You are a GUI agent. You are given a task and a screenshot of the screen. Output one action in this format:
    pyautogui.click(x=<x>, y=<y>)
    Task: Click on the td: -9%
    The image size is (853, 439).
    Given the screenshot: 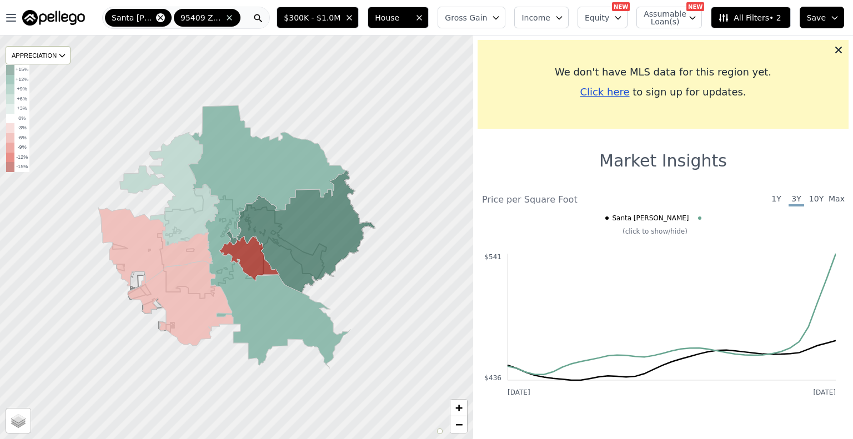 What is the action you would take?
    pyautogui.click(x=22, y=148)
    